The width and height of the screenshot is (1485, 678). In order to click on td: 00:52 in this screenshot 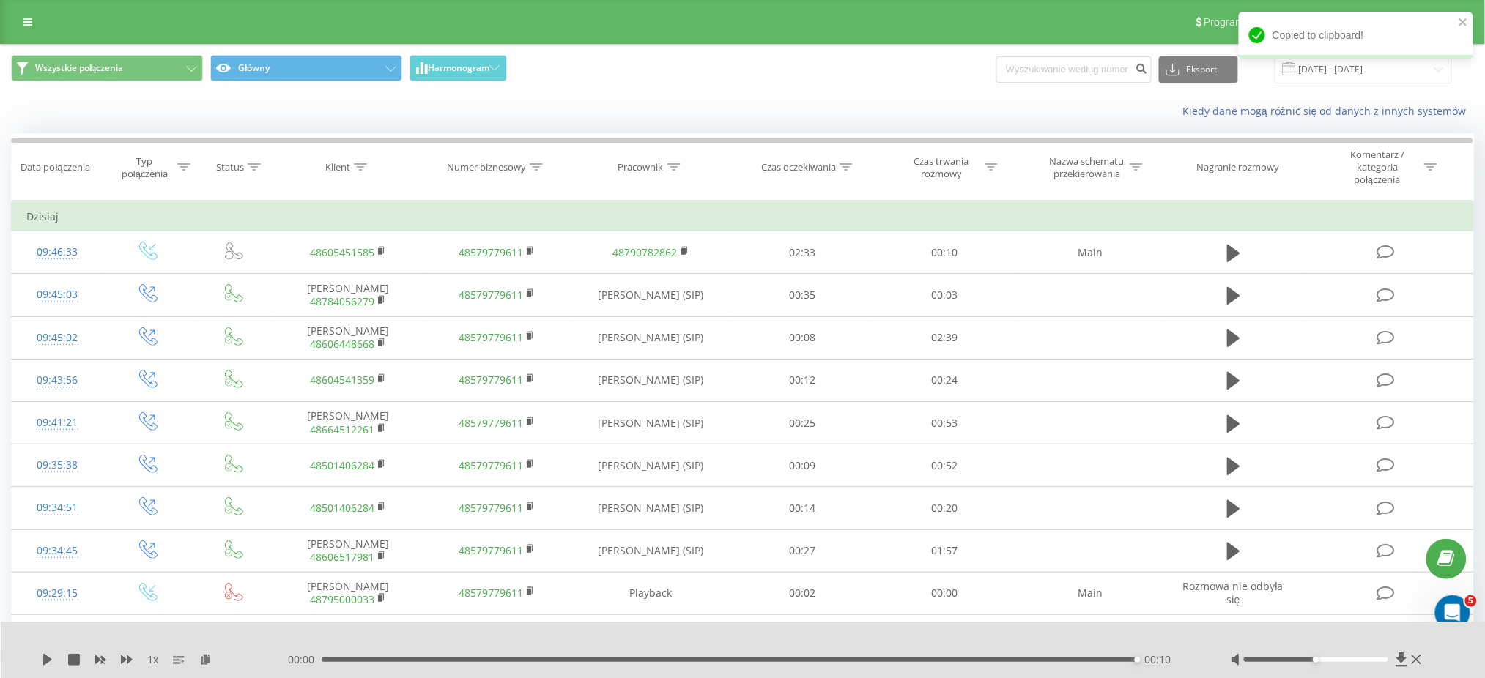, I will do `click(944, 466)`.